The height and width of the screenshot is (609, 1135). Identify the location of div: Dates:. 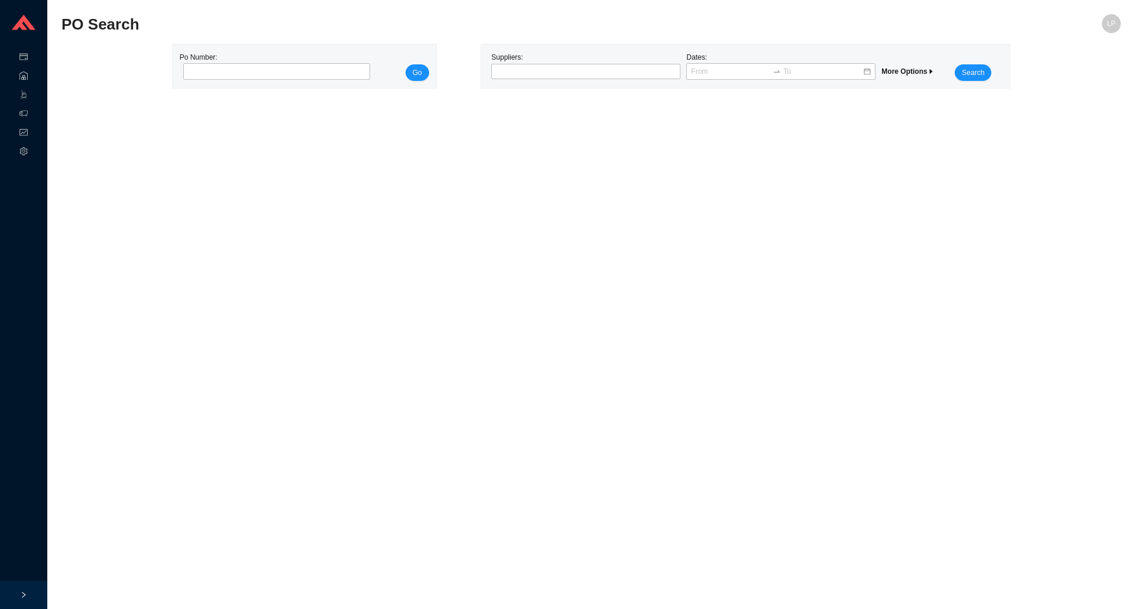
(781, 66).